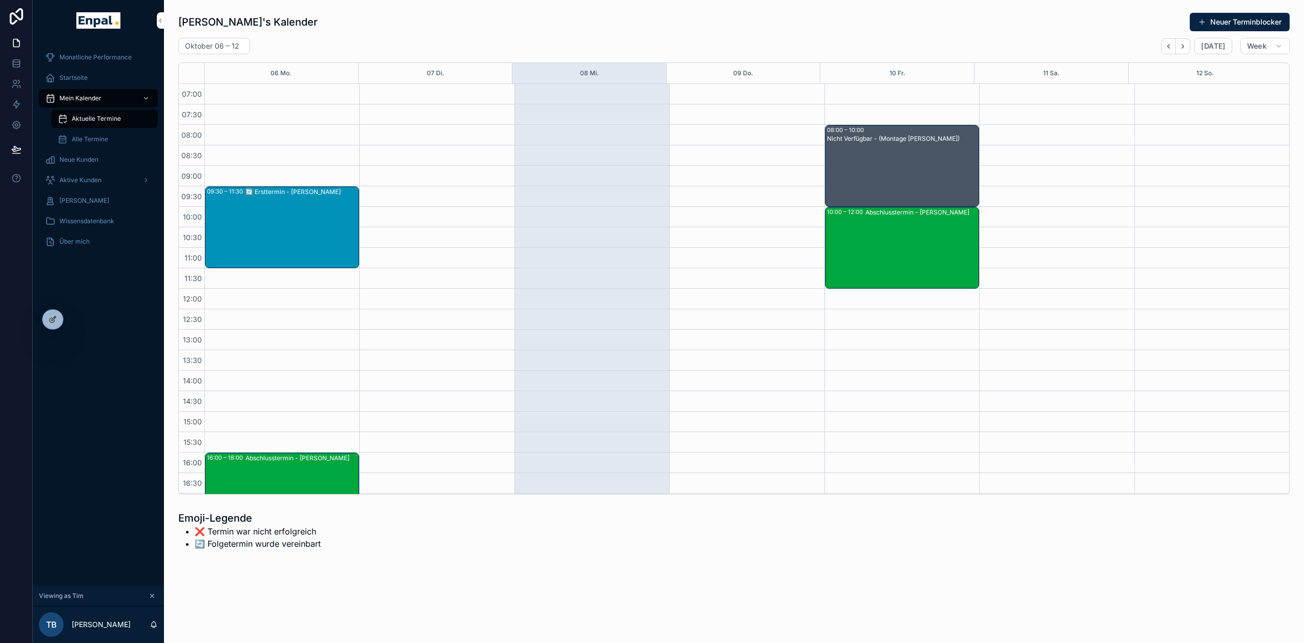 This screenshot has height=643, width=1304. Describe the element at coordinates (435, 73) in the screenshot. I see `button: 07 Di.` at that location.